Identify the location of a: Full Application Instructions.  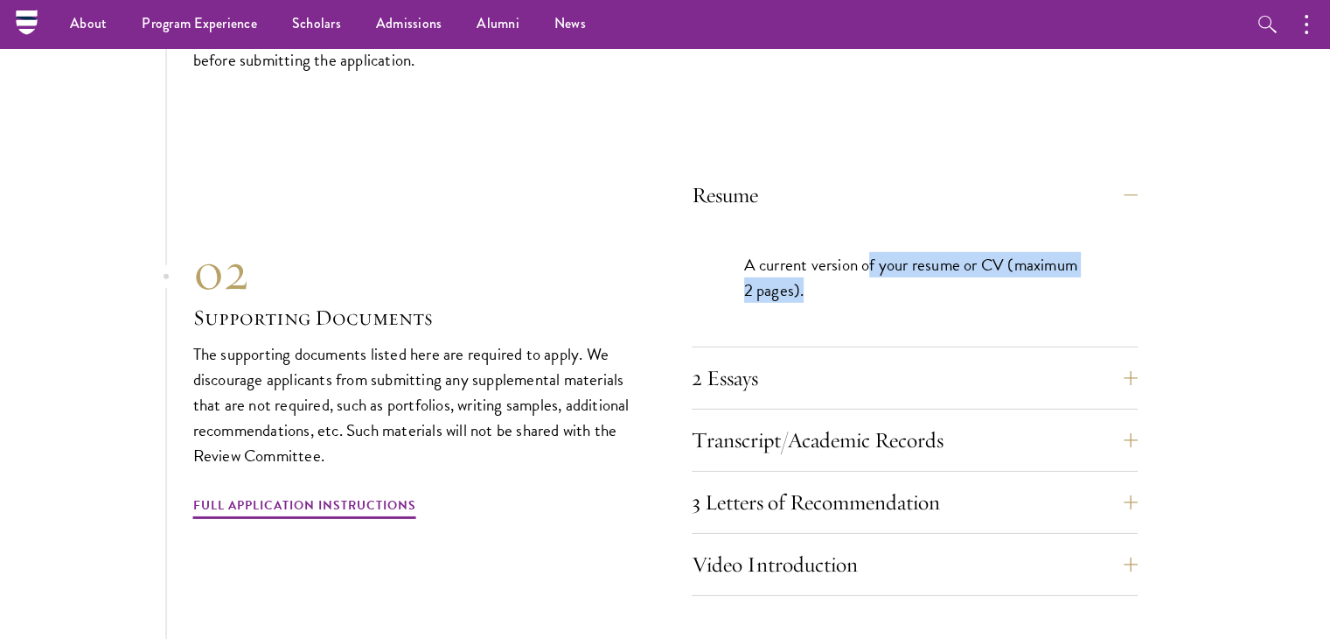
(304, 507).